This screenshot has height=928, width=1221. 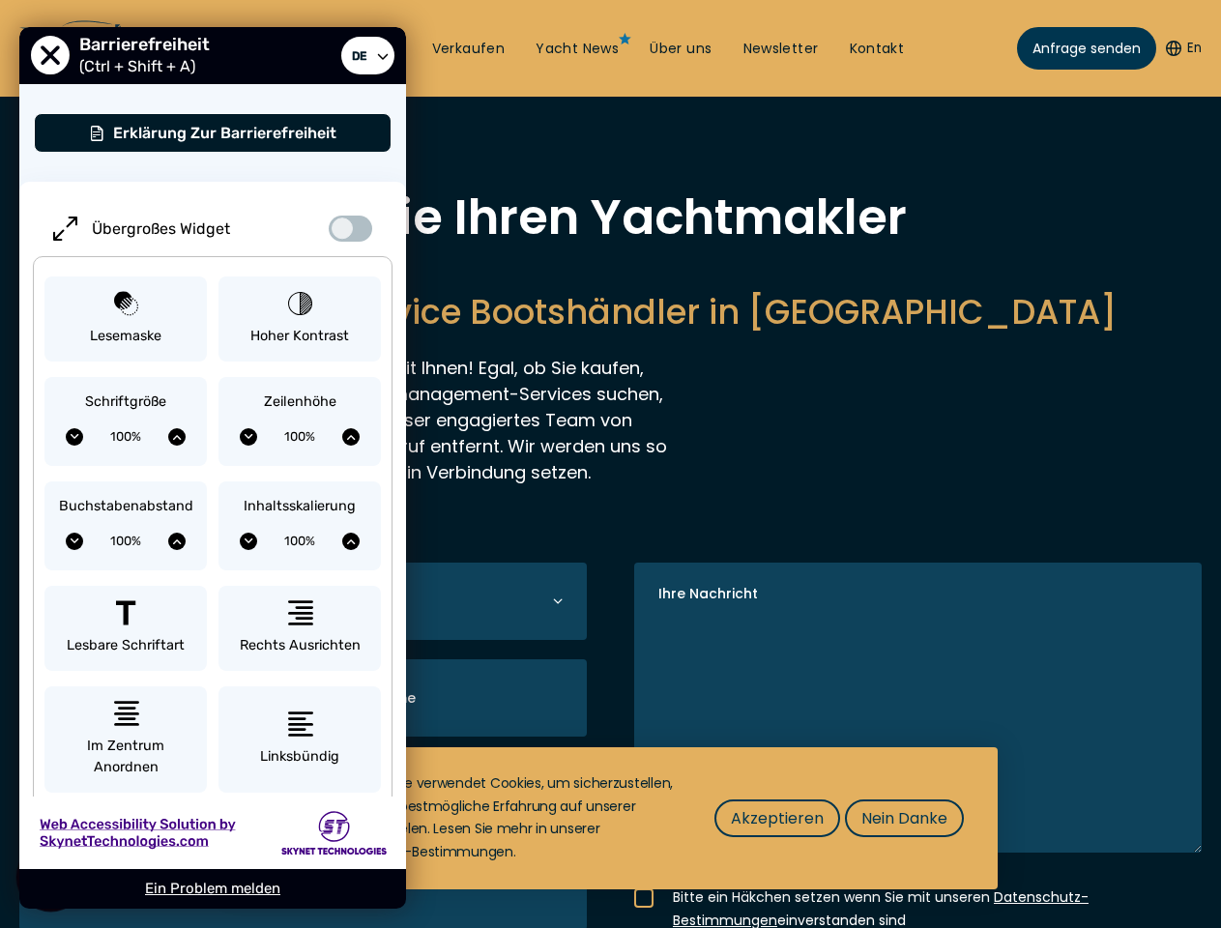 I want to click on button: Show Accessibility Preferences, so click(x=51, y=878).